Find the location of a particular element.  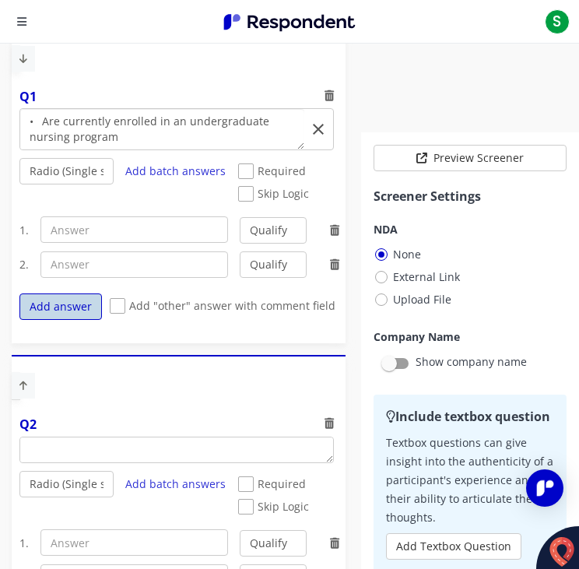

div: Q2 is located at coordinates (28, 424).